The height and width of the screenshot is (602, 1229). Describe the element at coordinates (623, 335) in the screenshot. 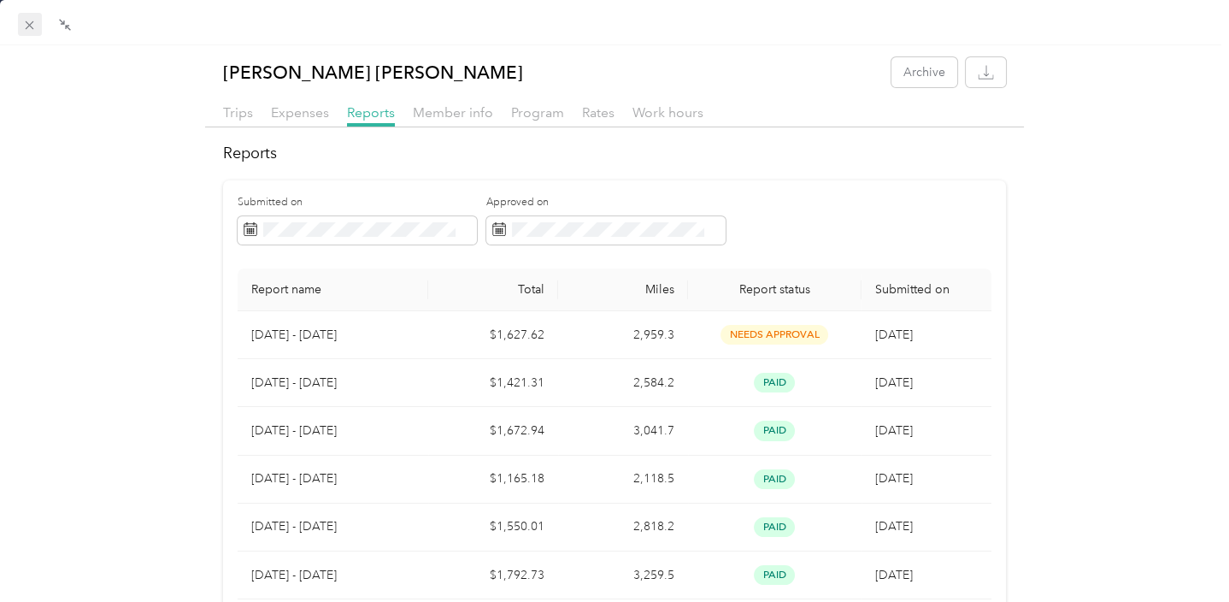

I see `td: 2,959.3` at that location.